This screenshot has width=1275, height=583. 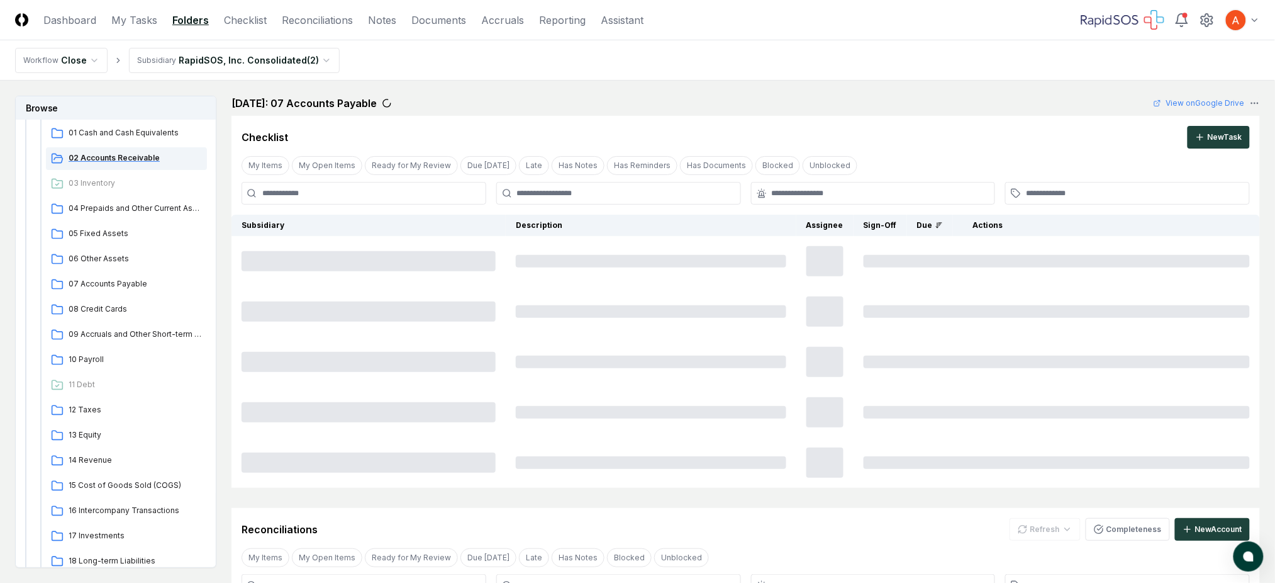 What do you see at coordinates (717, 165) in the screenshot?
I see `button: Has Documents` at bounding box center [717, 165].